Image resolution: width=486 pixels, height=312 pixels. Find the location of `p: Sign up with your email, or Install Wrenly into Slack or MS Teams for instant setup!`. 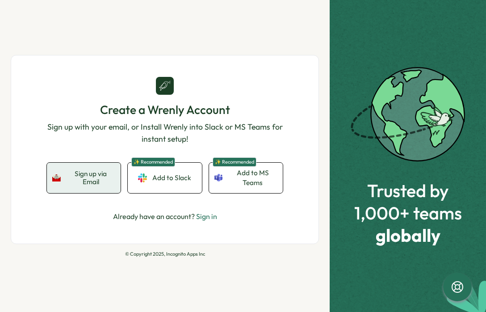

p: Sign up with your email, or Install Wrenly into Slack or MS Teams for instant setup! is located at coordinates (165, 133).